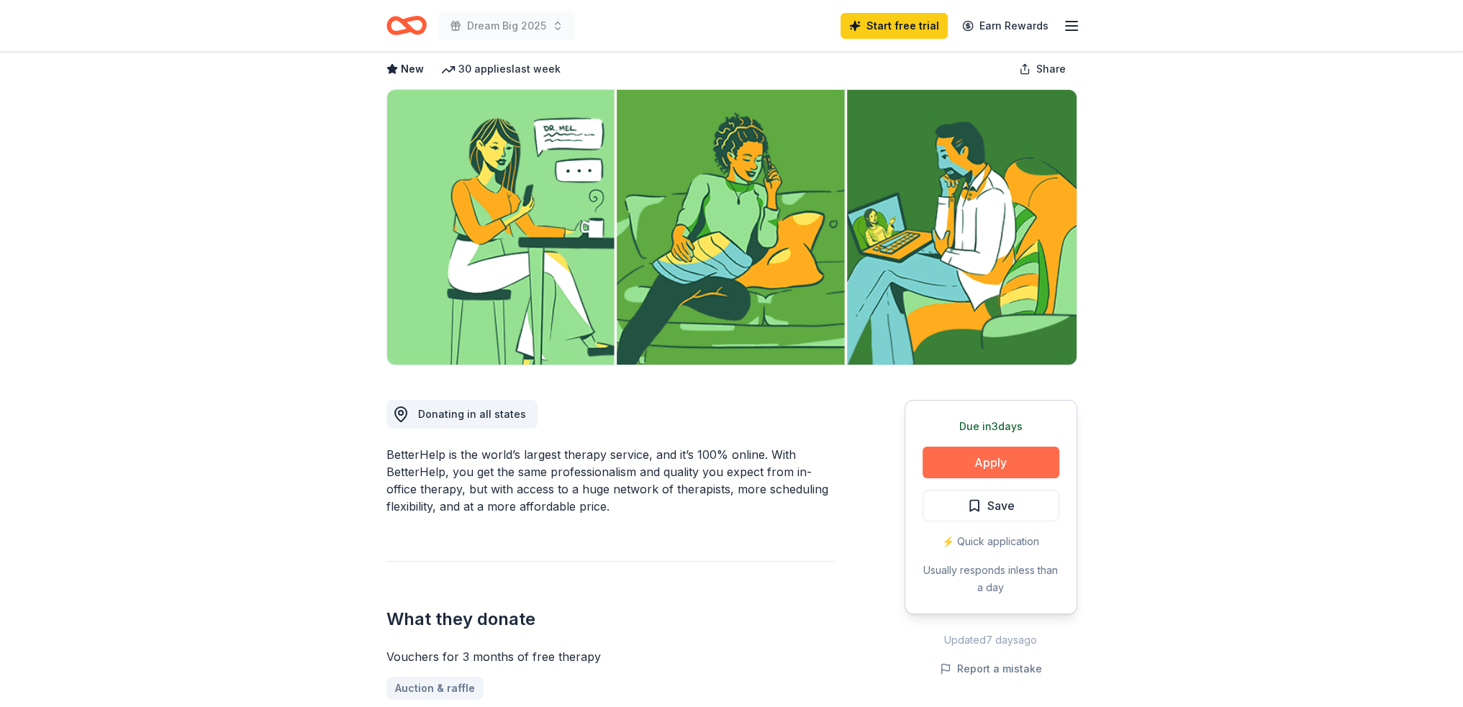  What do you see at coordinates (507, 26) in the screenshot?
I see `button: Dream Big 2025` at bounding box center [507, 26].